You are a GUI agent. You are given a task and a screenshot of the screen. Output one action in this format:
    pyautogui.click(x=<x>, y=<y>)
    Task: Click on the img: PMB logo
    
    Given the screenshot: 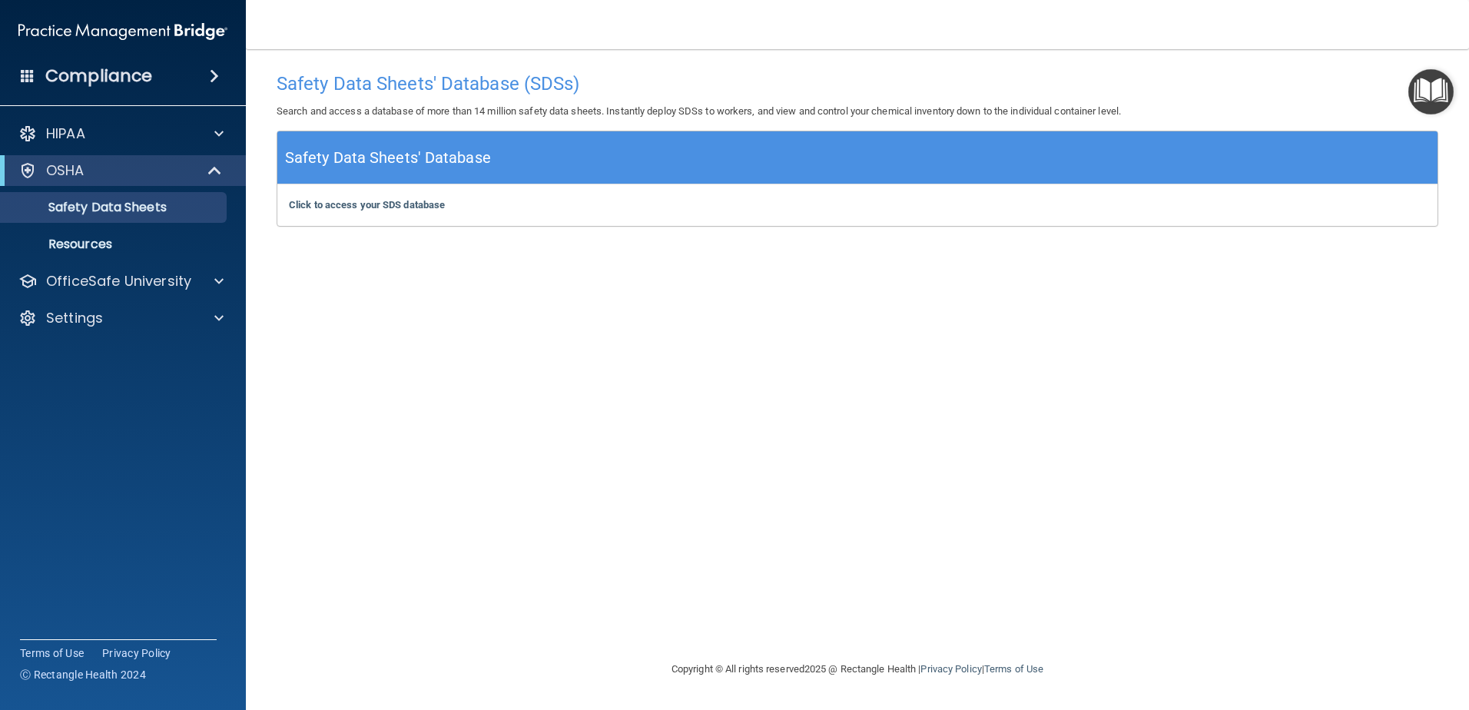 What is the action you would take?
    pyautogui.click(x=123, y=31)
    